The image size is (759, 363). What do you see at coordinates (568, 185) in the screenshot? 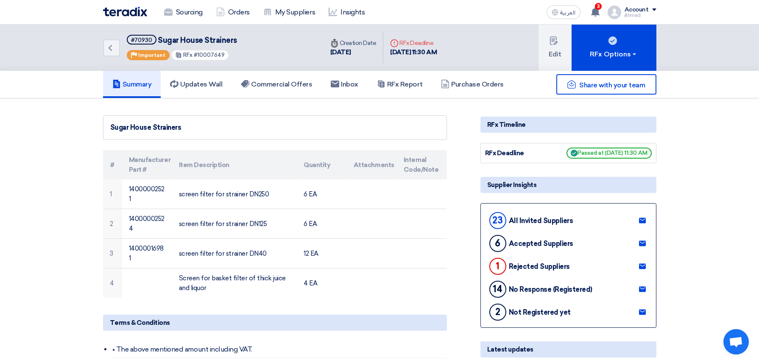
I see `div: Supplier Insights` at bounding box center [568, 185].